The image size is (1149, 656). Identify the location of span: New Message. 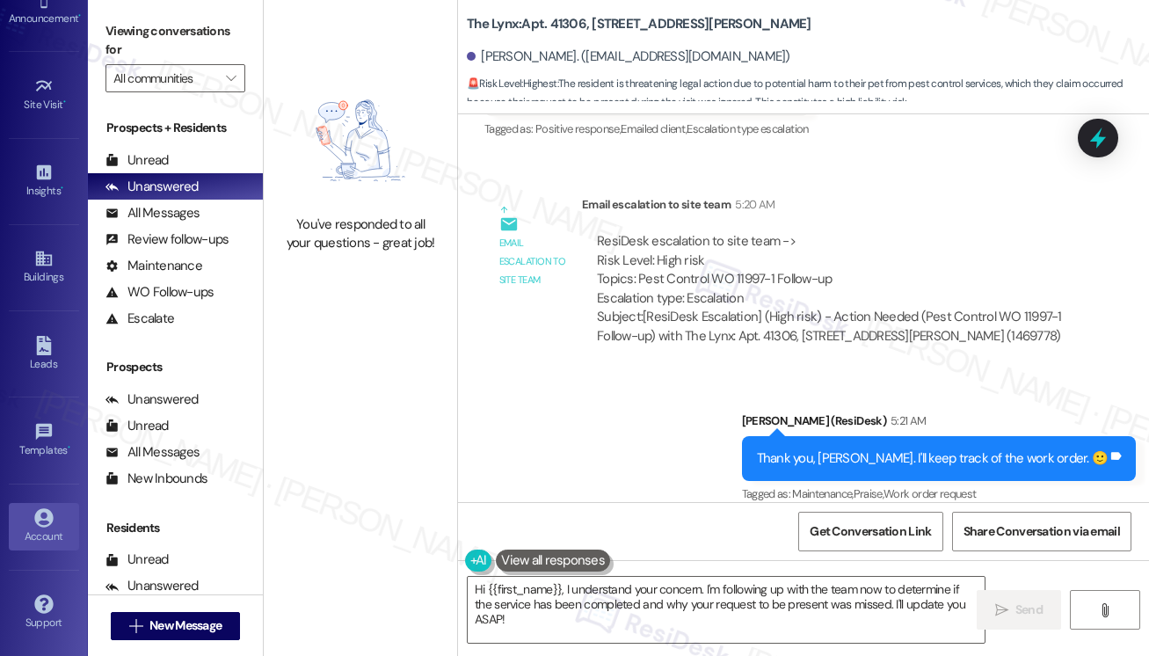
(185, 625).